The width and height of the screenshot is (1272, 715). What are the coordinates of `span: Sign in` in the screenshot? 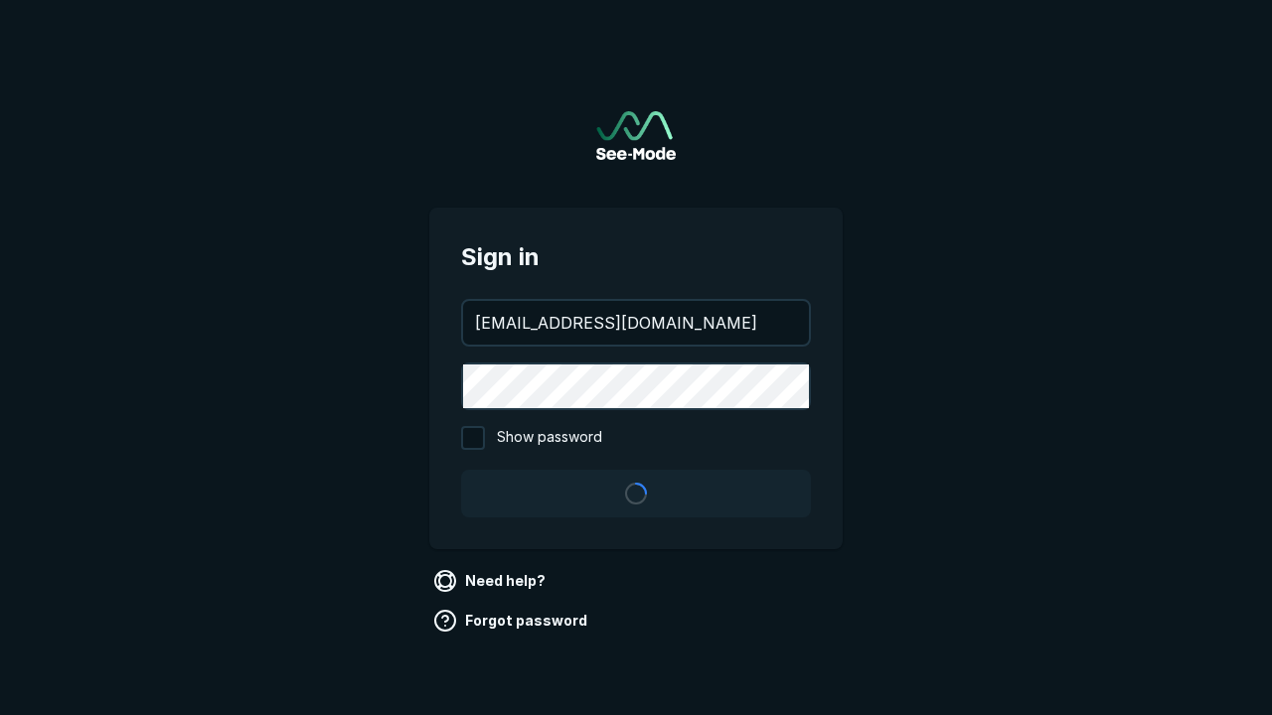 It's located at (636, 257).